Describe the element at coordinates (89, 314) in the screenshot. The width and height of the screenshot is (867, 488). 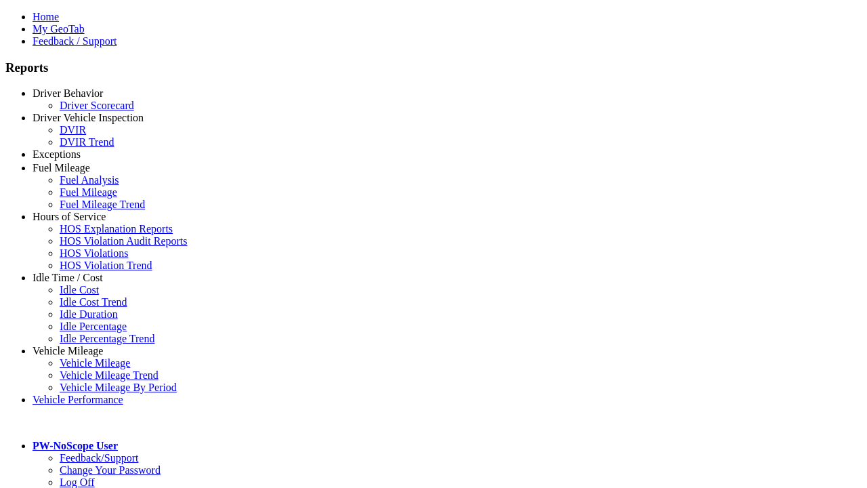
I see `a: Idle Duration` at that location.